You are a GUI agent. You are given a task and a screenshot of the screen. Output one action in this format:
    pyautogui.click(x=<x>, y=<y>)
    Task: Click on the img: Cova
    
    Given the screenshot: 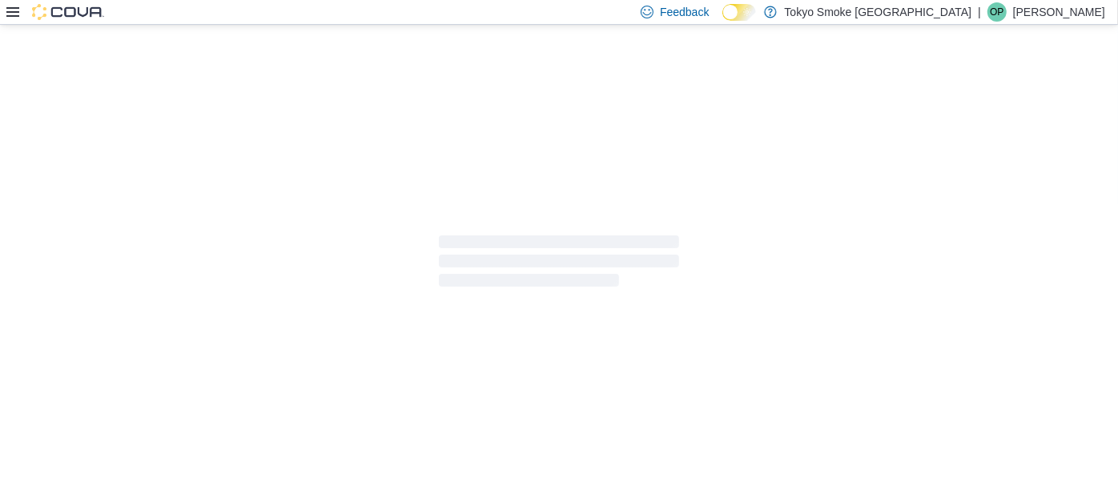 What is the action you would take?
    pyautogui.click(x=68, y=12)
    